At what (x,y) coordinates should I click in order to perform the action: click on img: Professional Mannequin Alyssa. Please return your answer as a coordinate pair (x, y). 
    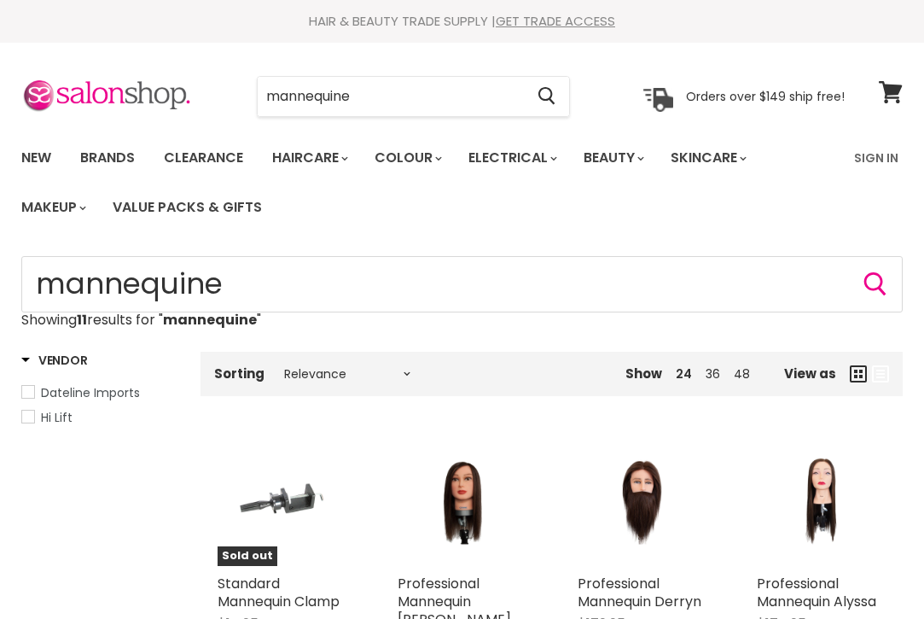
    Looking at the image, I should click on (821, 501).